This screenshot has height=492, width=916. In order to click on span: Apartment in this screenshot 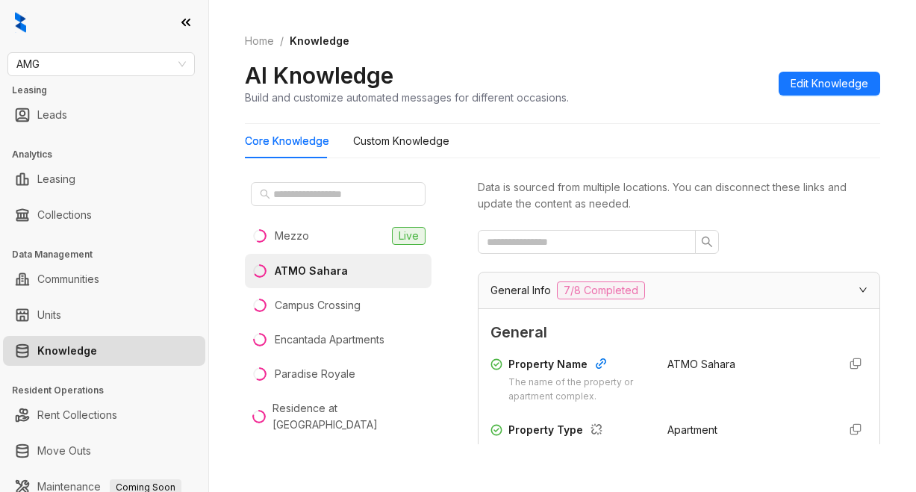, I will do `click(692, 429)`.